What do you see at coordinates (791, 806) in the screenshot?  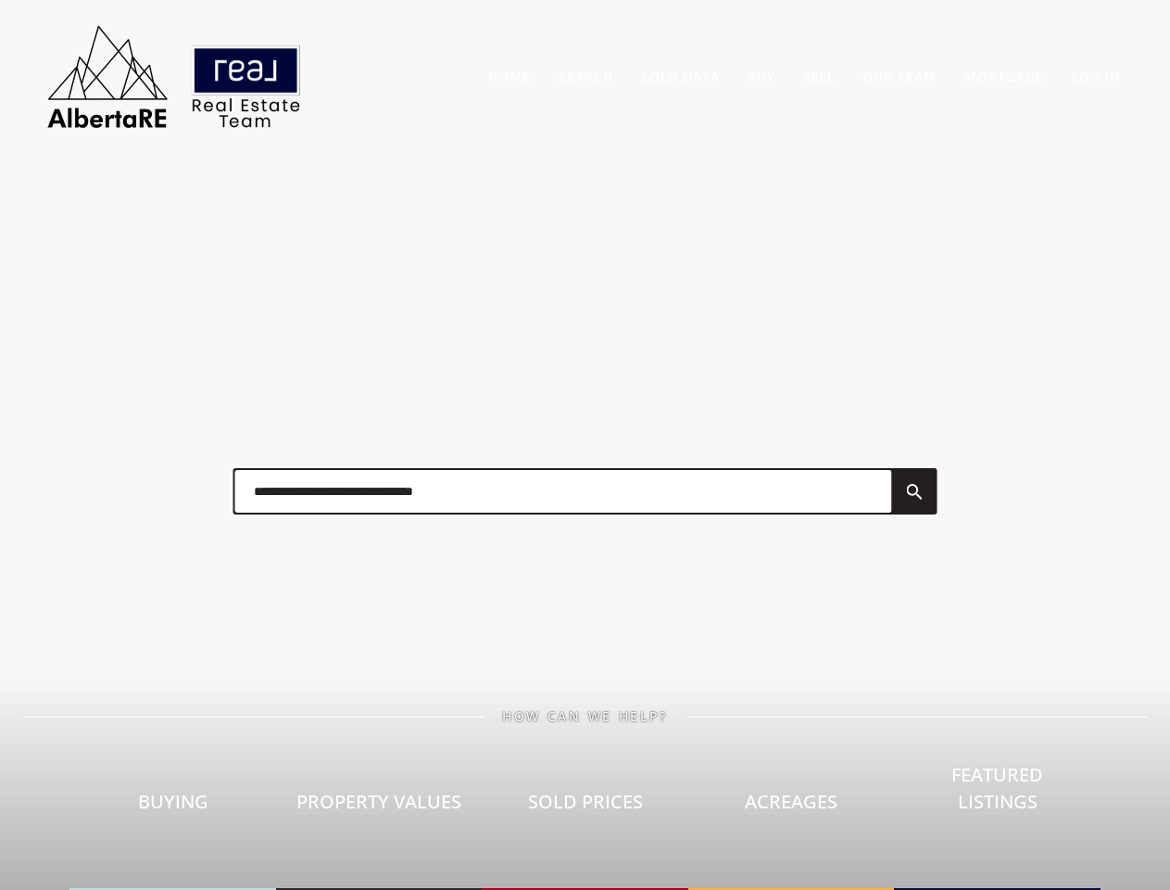 I see `a: Acreages` at bounding box center [791, 806].